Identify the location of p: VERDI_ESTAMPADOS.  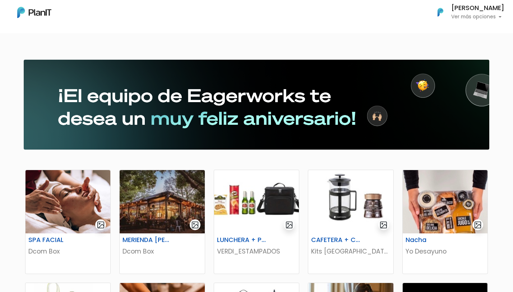
(257, 251).